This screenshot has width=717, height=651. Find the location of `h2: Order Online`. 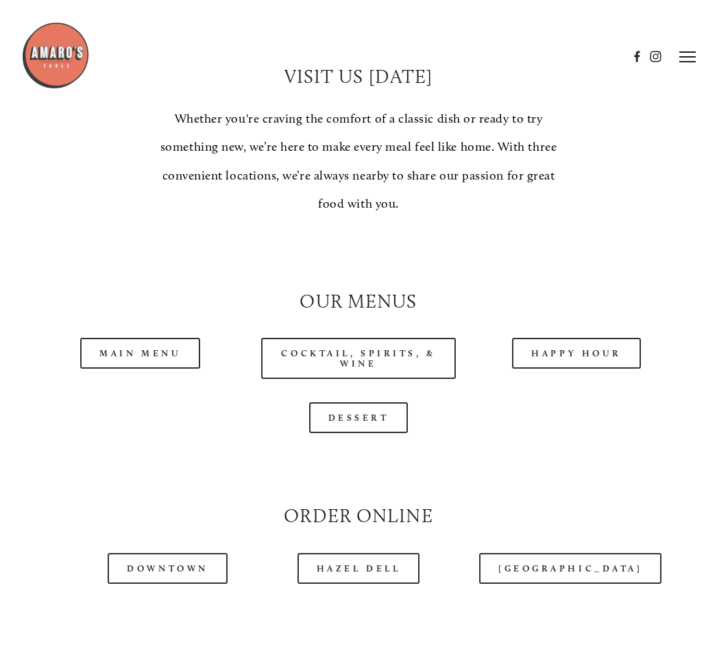

h2: Order Online is located at coordinates (358, 516).